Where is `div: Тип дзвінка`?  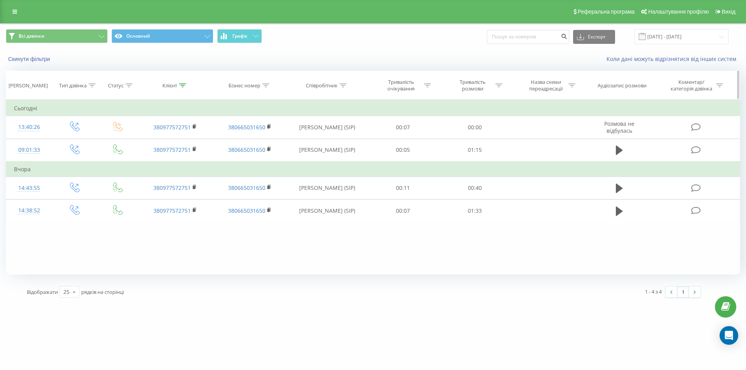
div: Тип дзвінка is located at coordinates (73, 85).